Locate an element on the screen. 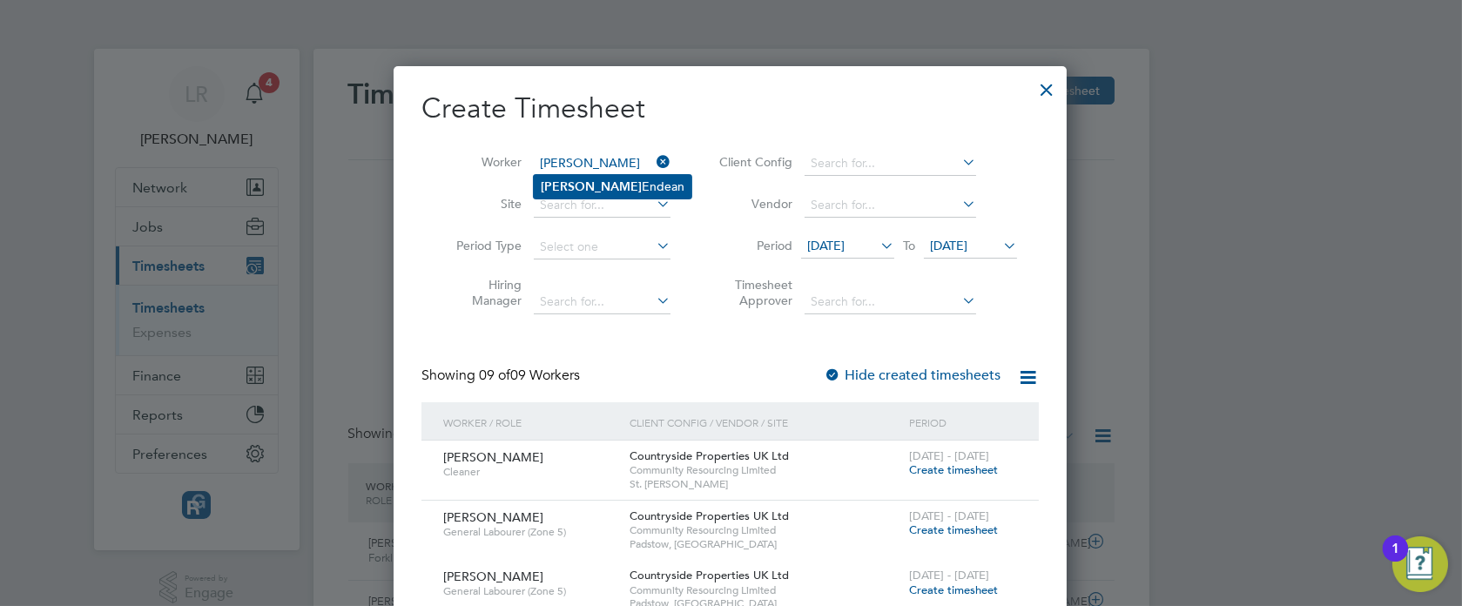 The width and height of the screenshot is (1462, 606). h2: Create Timesheet is located at coordinates (730, 109).